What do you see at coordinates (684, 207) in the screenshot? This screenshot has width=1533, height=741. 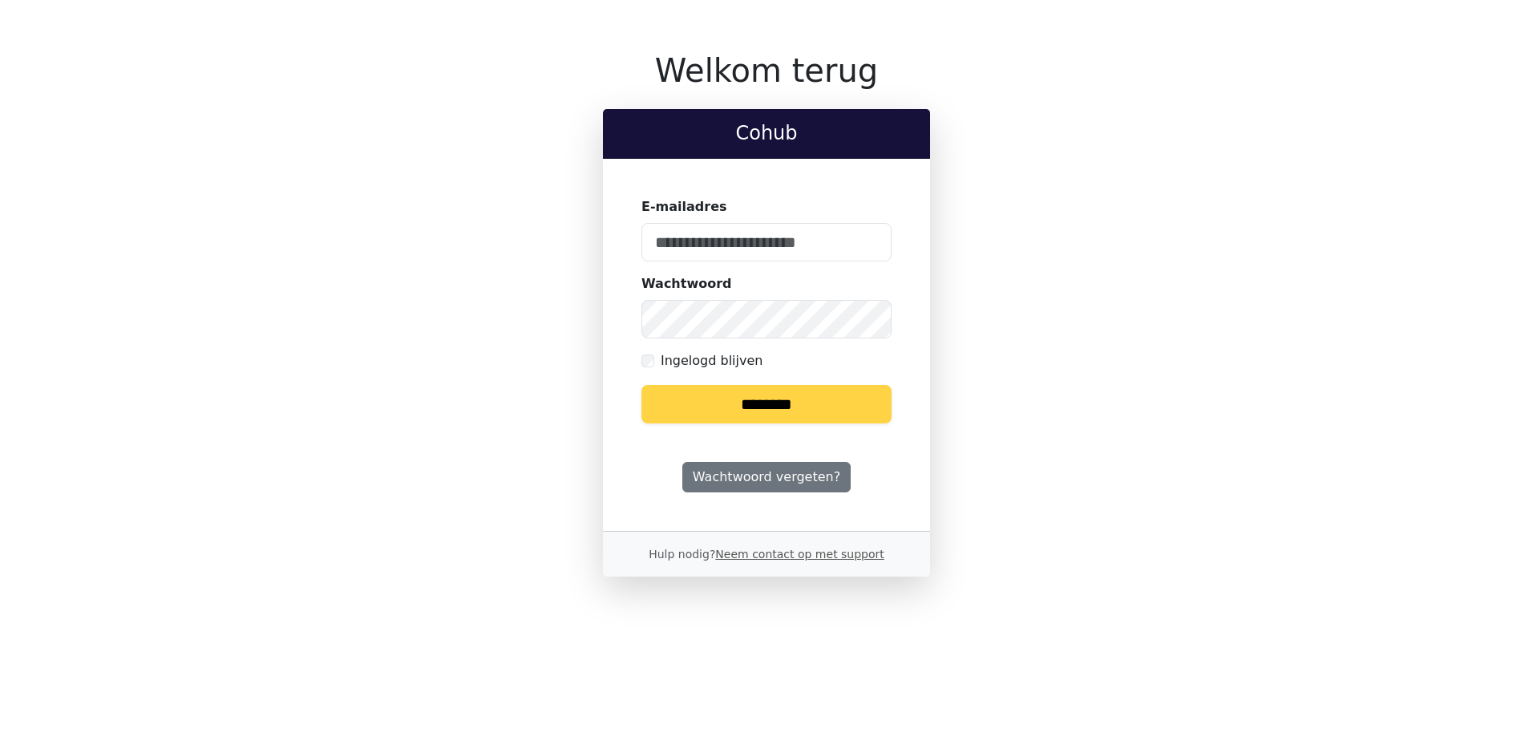 I see `label: E-mailadres` at bounding box center [684, 207].